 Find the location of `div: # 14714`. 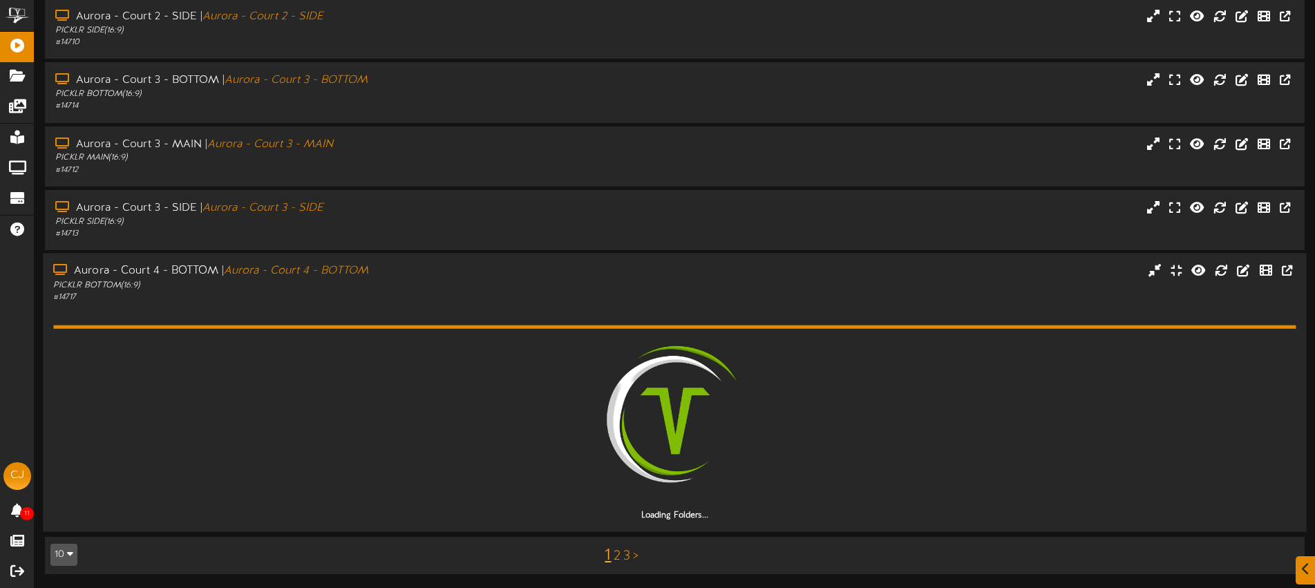

div: # 14714 is located at coordinates (307, 106).